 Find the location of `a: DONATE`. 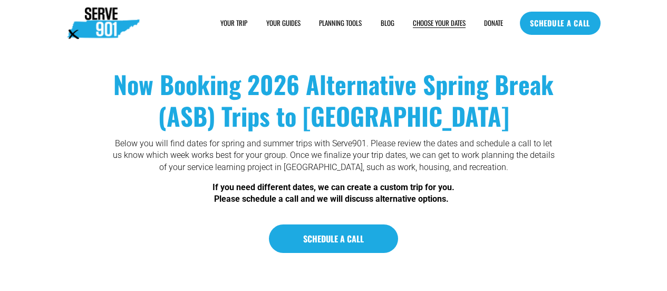

a: DONATE is located at coordinates (494, 23).